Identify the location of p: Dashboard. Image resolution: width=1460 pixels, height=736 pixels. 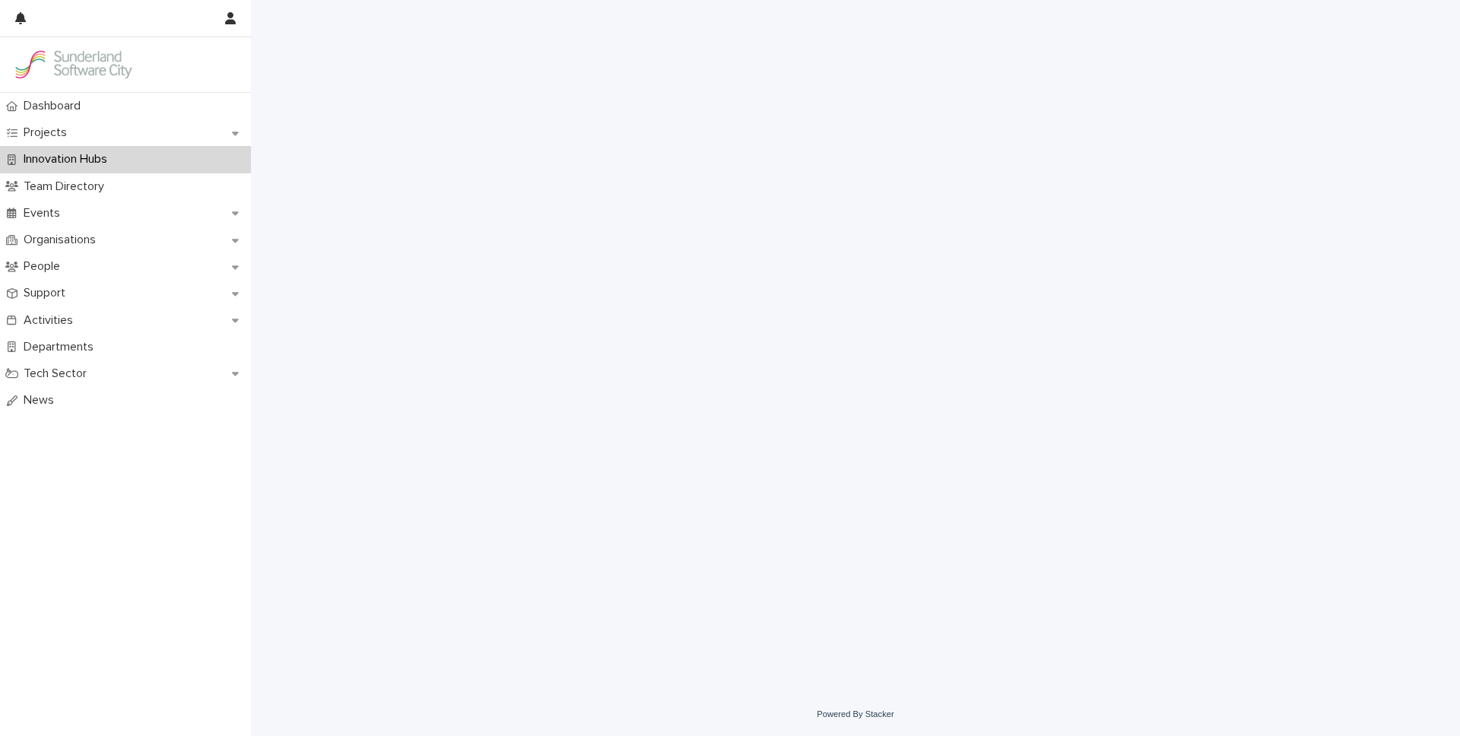
(55, 106).